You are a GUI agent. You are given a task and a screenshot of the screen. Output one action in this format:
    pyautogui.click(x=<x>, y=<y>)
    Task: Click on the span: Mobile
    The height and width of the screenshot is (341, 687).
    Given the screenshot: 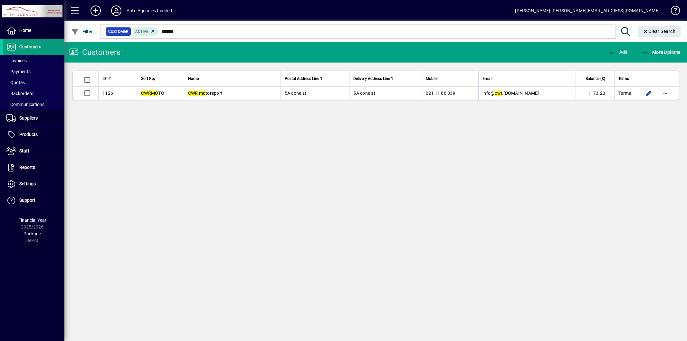 What is the action you would take?
    pyautogui.click(x=431, y=79)
    